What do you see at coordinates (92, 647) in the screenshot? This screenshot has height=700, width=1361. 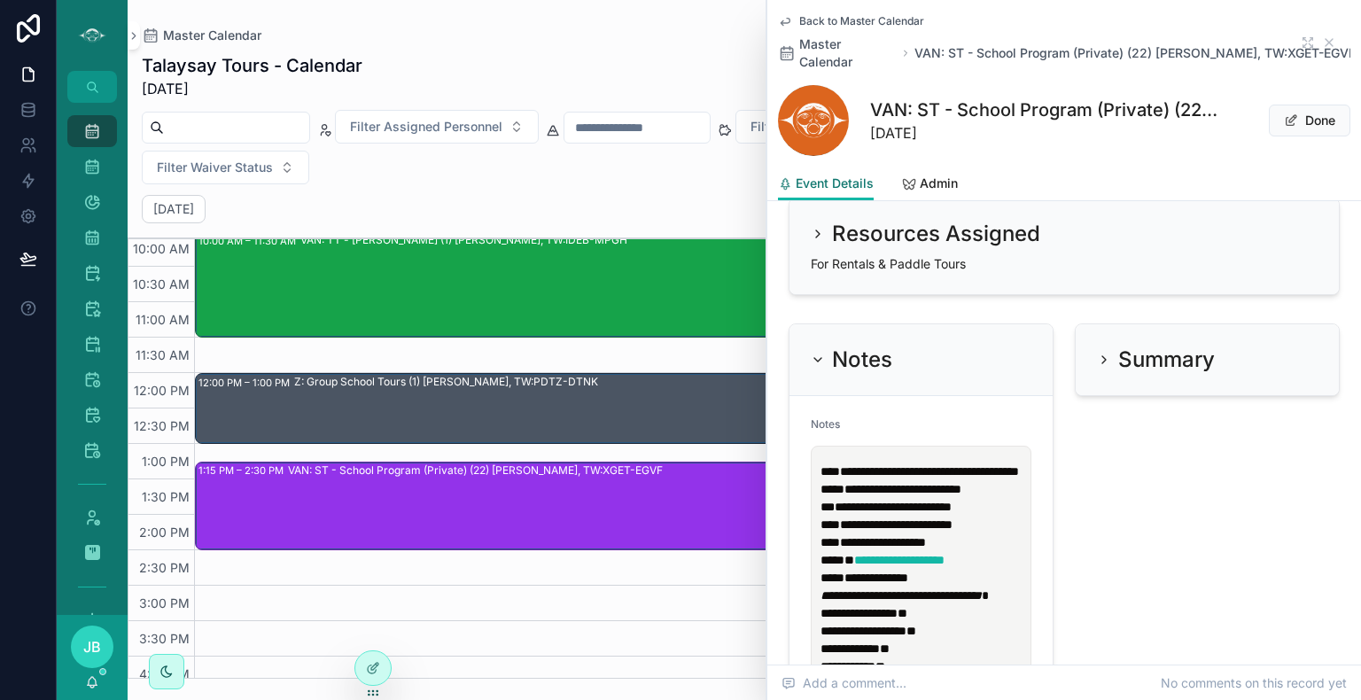 I see `span: JB` at bounding box center [92, 647].